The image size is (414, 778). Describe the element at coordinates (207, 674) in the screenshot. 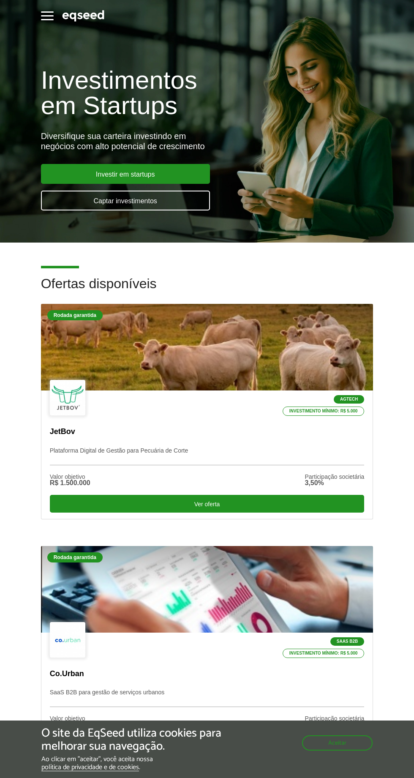

I see `p: Co.Urban` at that location.